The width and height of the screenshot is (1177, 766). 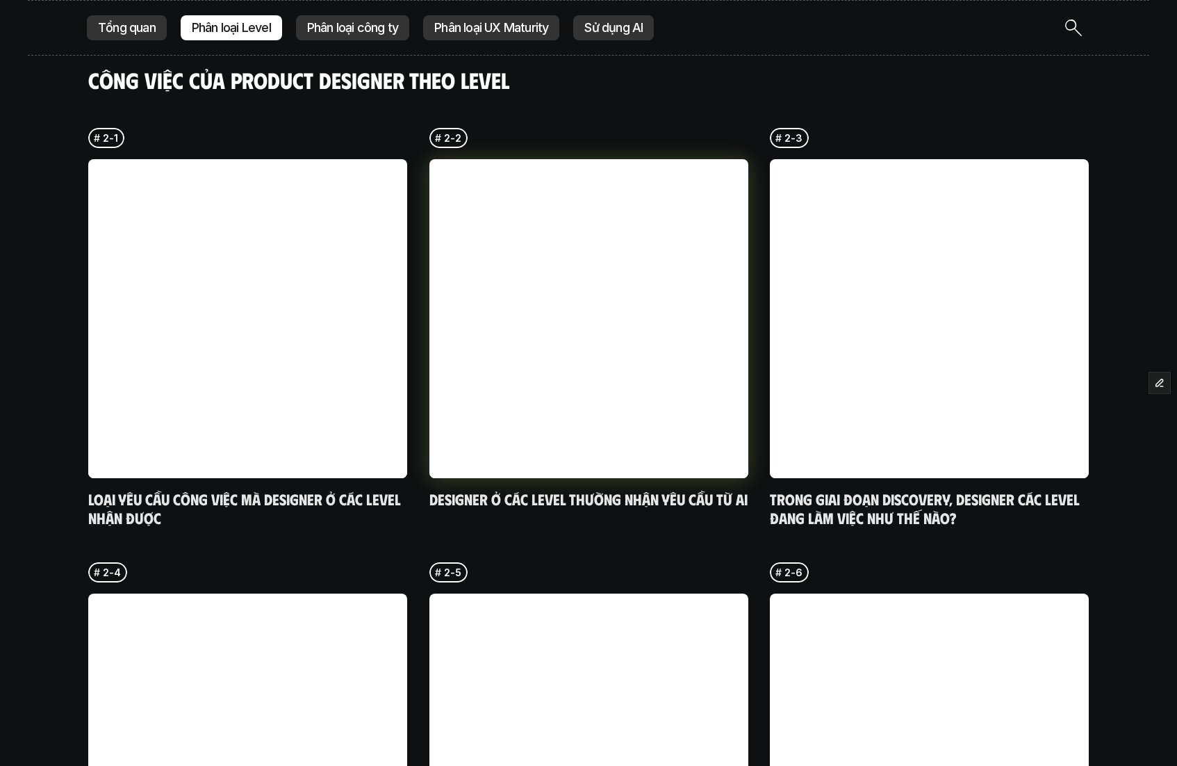 I want to click on p: Phân loại công ty, so click(x=352, y=28).